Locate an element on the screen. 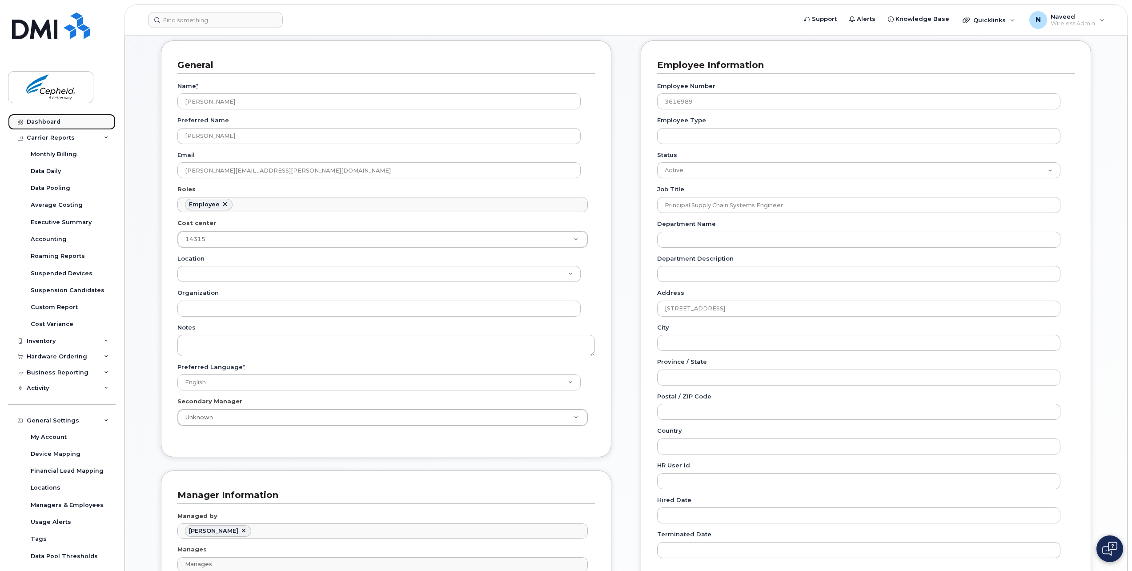 Image resolution: width=1132 pixels, height=571 pixels. label: Secondary Manager is located at coordinates (210, 401).